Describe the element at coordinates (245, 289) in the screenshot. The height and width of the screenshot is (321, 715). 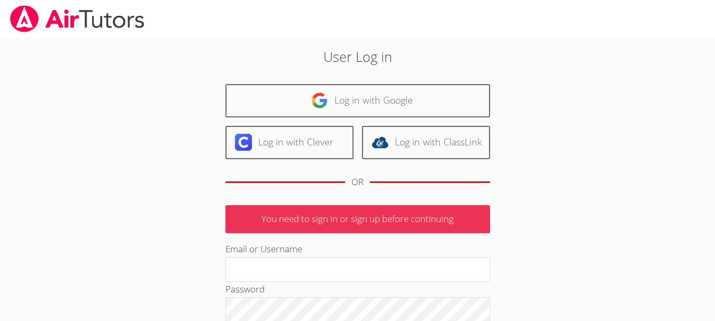
I see `label: Password` at that location.